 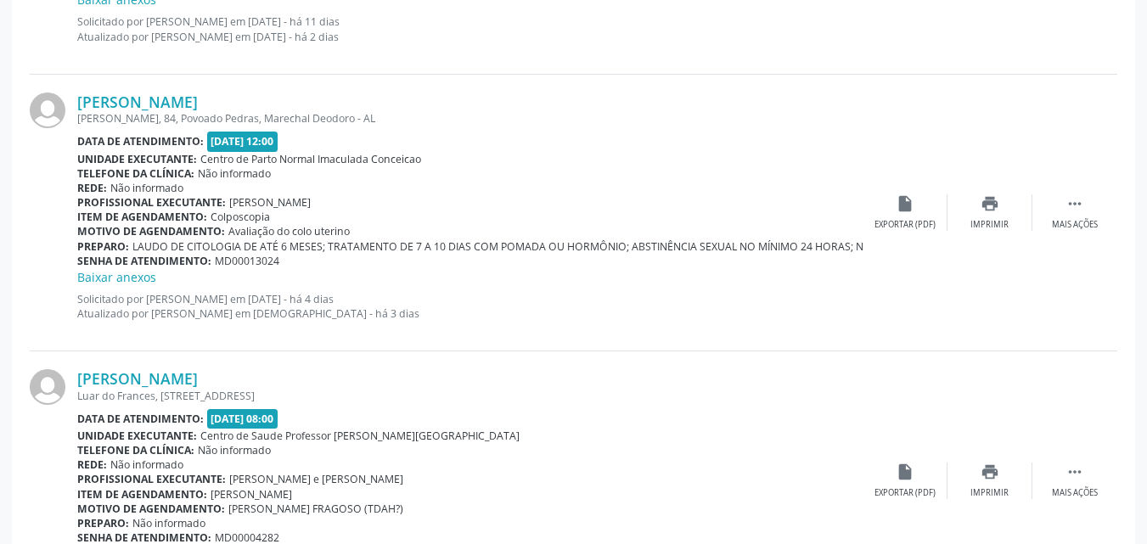 What do you see at coordinates (116, 277) in the screenshot?
I see `a: Baixar anexos` at bounding box center [116, 277].